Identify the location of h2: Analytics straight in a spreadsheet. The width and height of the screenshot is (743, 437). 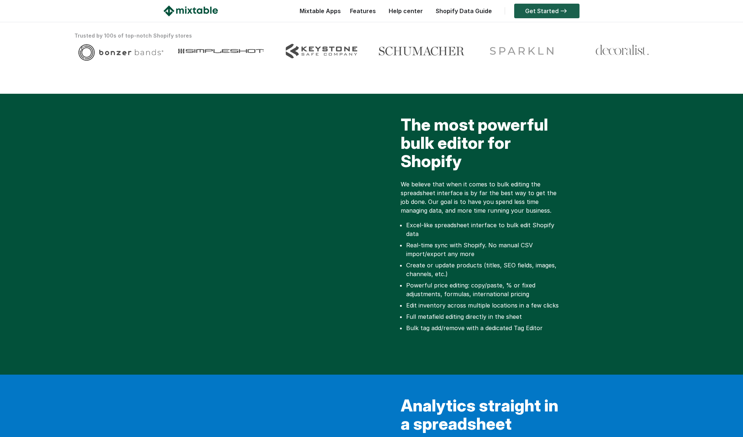
(483, 417).